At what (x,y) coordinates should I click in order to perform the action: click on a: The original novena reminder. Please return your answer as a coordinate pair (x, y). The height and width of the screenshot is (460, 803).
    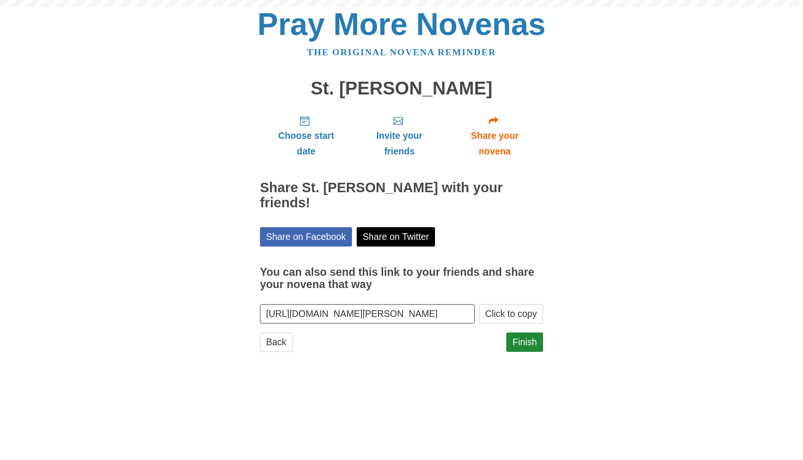
    Looking at the image, I should click on (402, 52).